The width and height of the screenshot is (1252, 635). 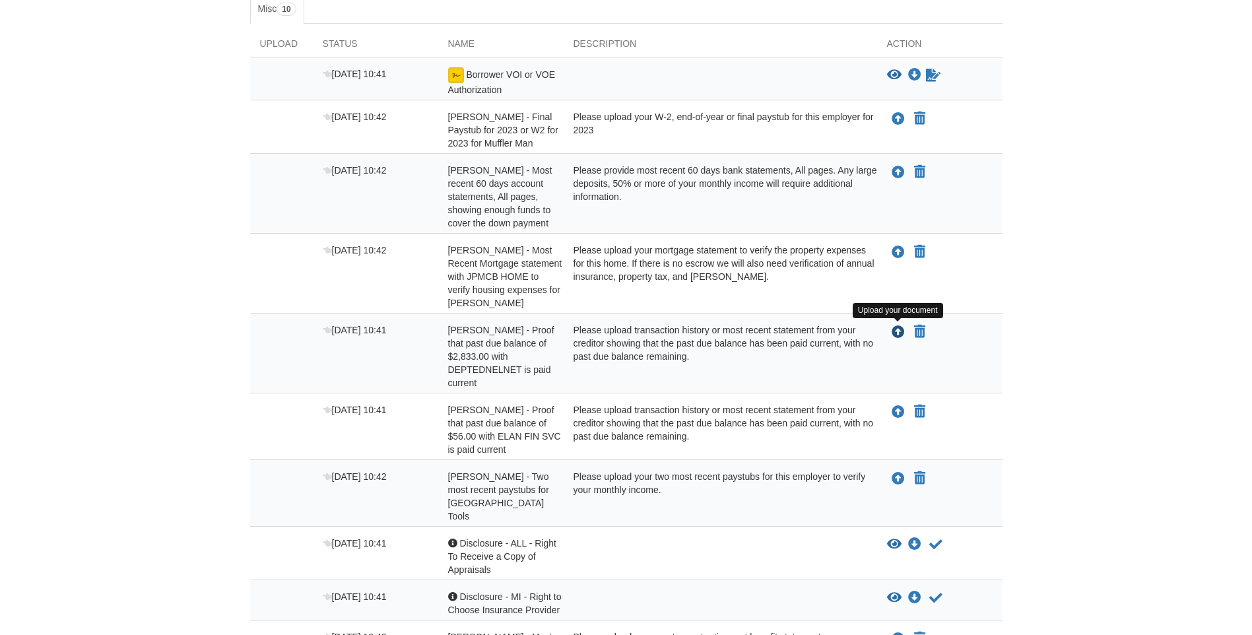 What do you see at coordinates (501, 47) in the screenshot?
I see `div: Name` at bounding box center [501, 47].